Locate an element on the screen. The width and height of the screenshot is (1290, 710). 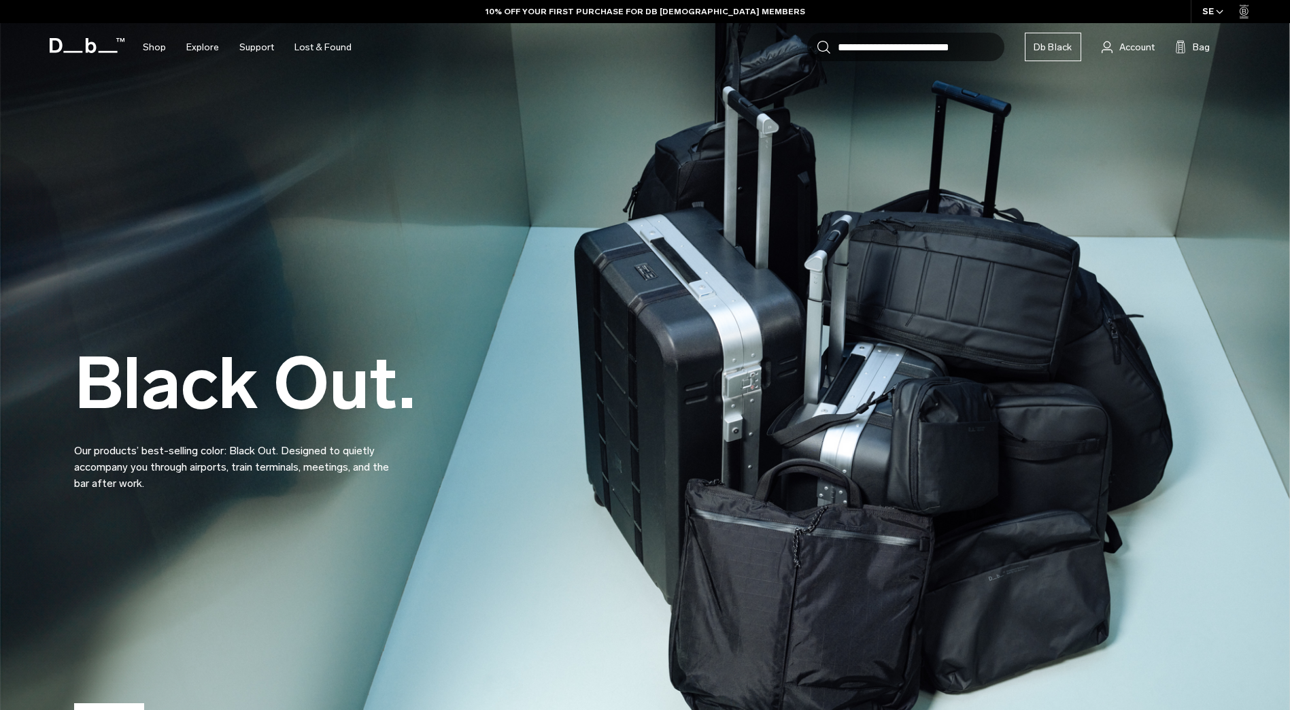
nav: Main Navigation is located at coordinates (247, 47).